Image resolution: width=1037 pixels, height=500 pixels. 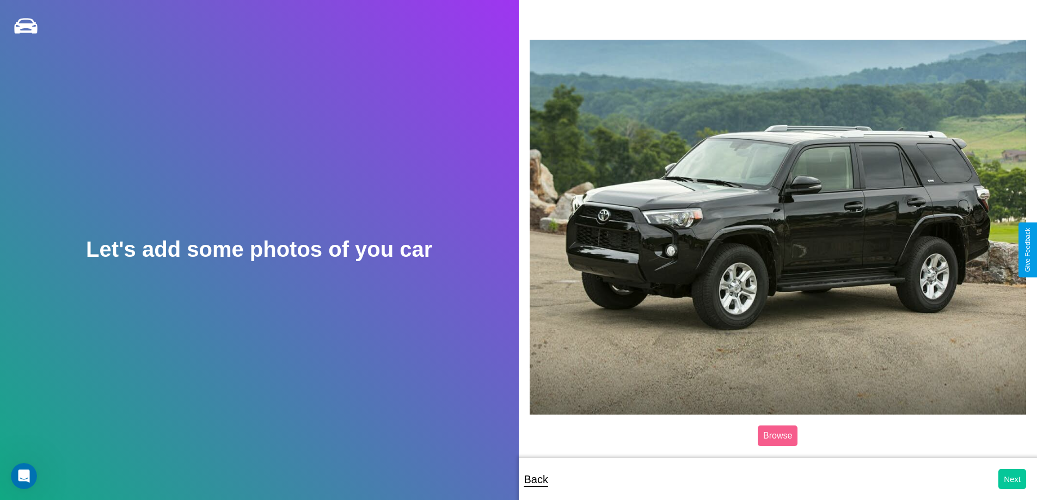 I want to click on div: Give Feedback, so click(x=1028, y=250).